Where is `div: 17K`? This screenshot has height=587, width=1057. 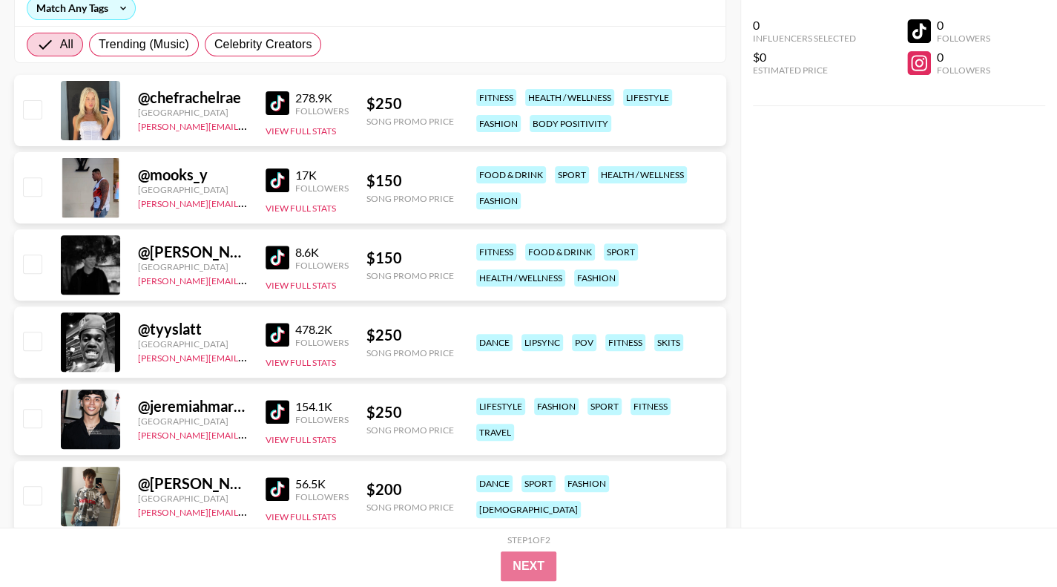
div: 17K is located at coordinates (322, 175).